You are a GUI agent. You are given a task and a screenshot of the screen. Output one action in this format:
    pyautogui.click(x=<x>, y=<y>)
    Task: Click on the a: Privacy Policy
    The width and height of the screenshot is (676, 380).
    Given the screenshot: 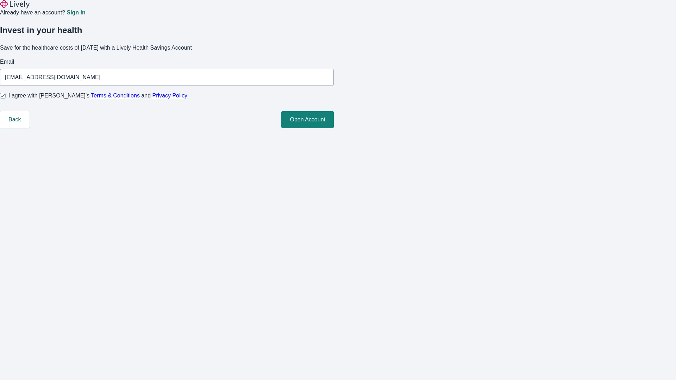 What is the action you would take?
    pyautogui.click(x=170, y=95)
    